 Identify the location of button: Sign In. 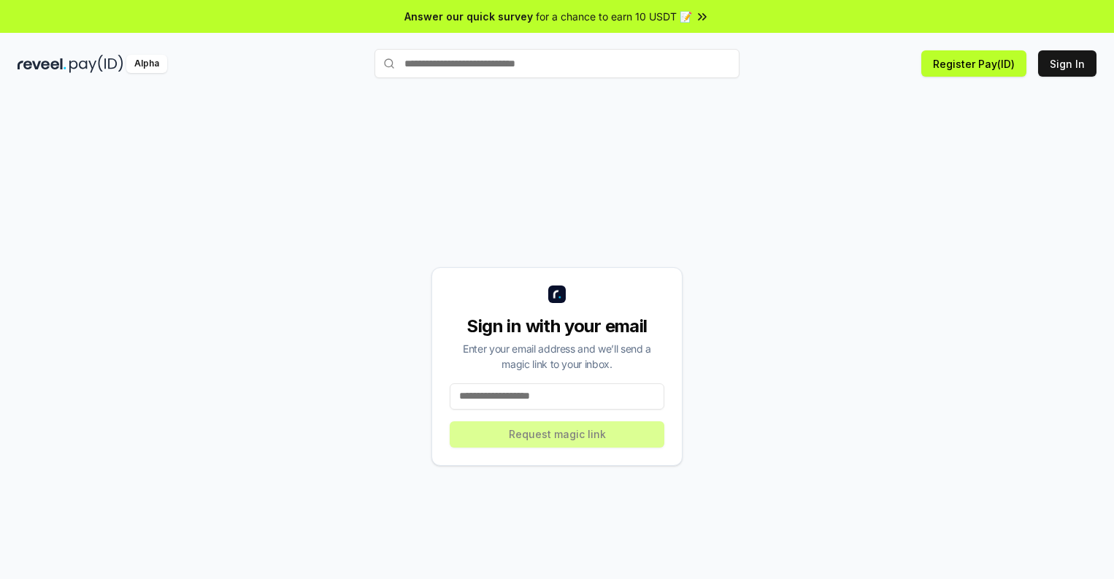
(1067, 63).